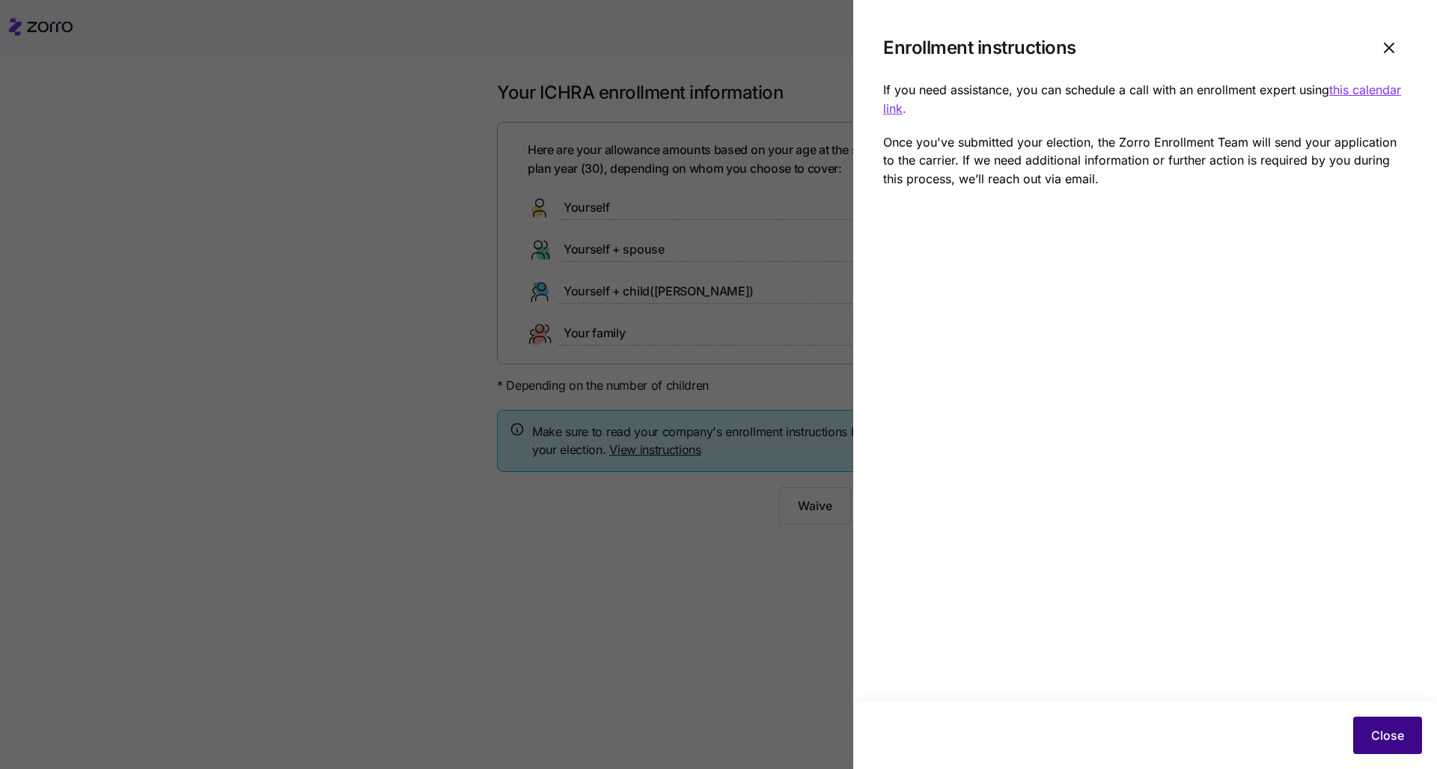 The height and width of the screenshot is (769, 1437). What do you see at coordinates (1121, 47) in the screenshot?
I see `h1: Enrollment instructions` at bounding box center [1121, 47].